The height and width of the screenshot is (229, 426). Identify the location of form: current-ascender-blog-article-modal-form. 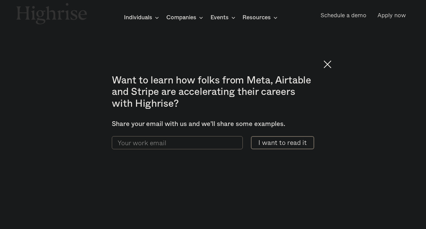
(213, 142).